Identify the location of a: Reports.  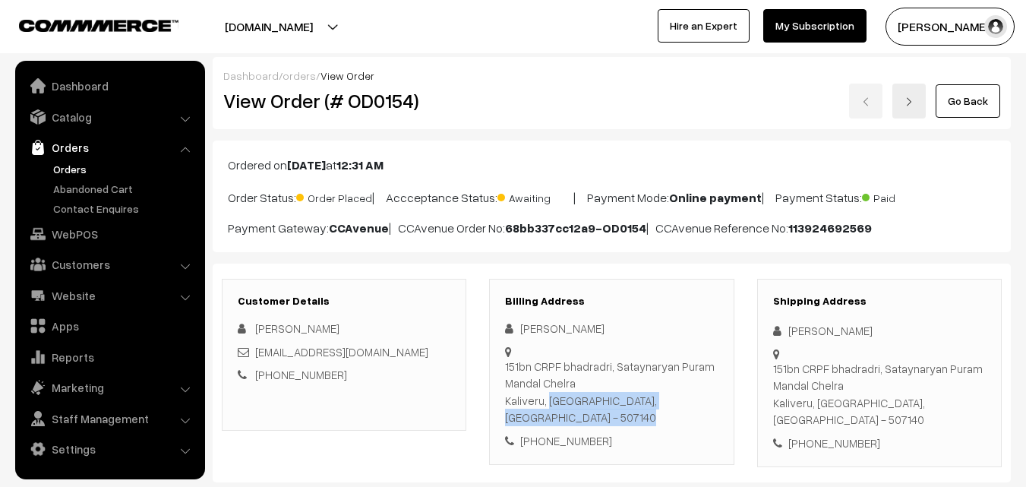
(109, 357).